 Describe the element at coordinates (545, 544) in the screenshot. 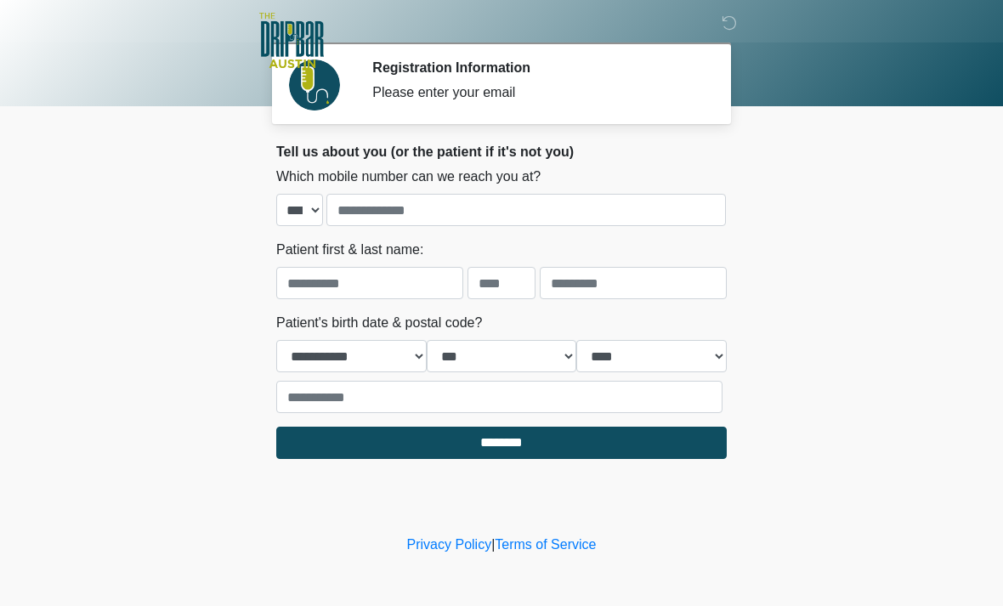

I see `a: Terms of Service` at that location.